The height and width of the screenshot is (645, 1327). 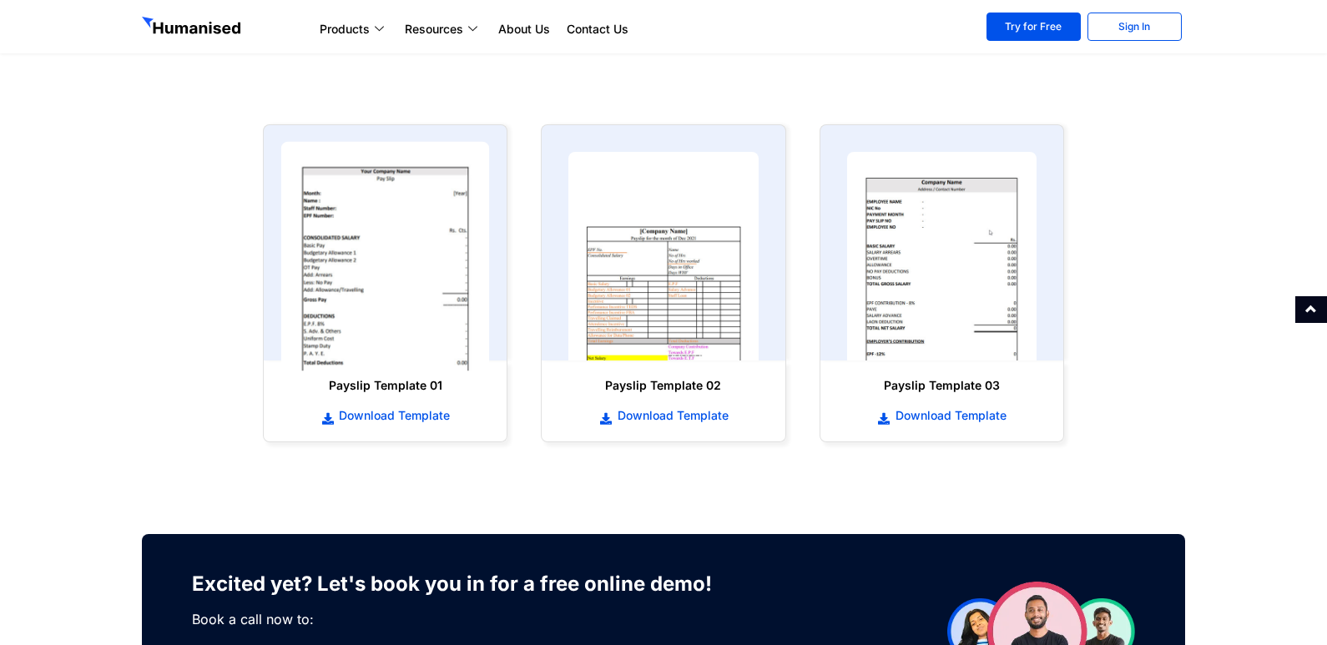 I want to click on h6: Payslip Template 01, so click(x=385, y=386).